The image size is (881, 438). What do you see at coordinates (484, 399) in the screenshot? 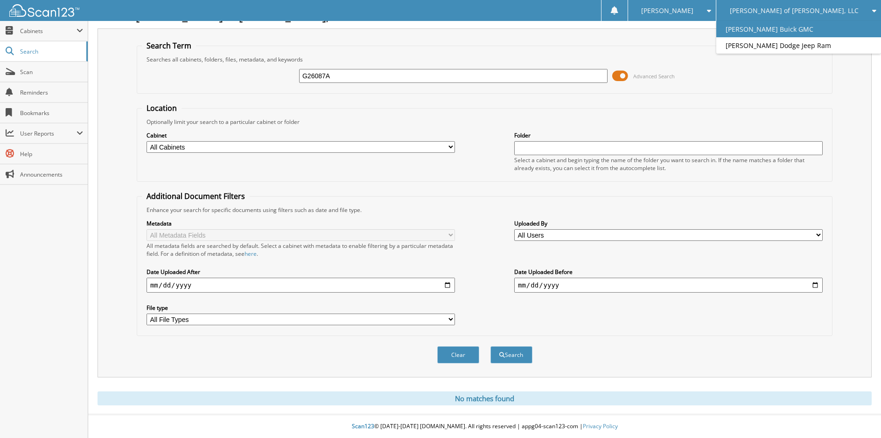
I see `div: No matches found` at bounding box center [484, 399].